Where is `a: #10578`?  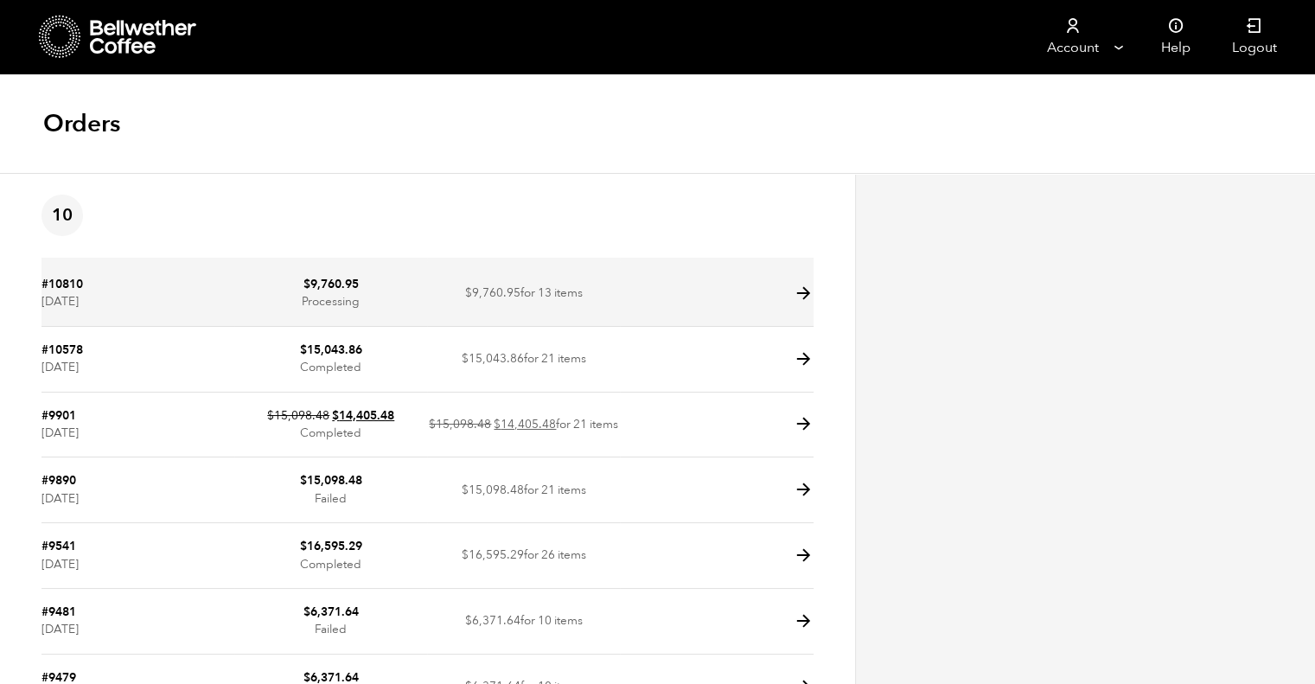
a: #10578 is located at coordinates (62, 349).